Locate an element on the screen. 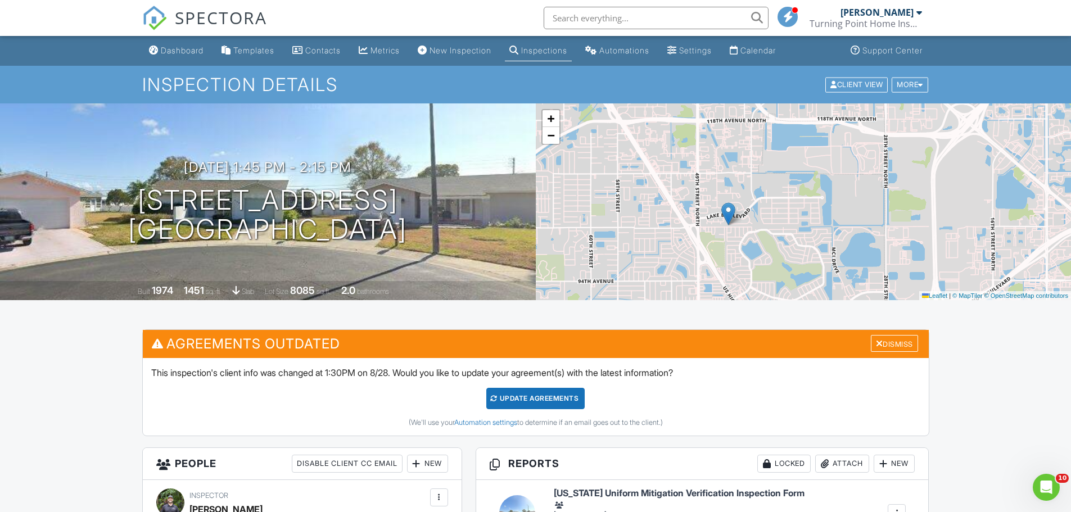 Image resolution: width=1071 pixels, height=512 pixels. a: Templates is located at coordinates (248, 51).